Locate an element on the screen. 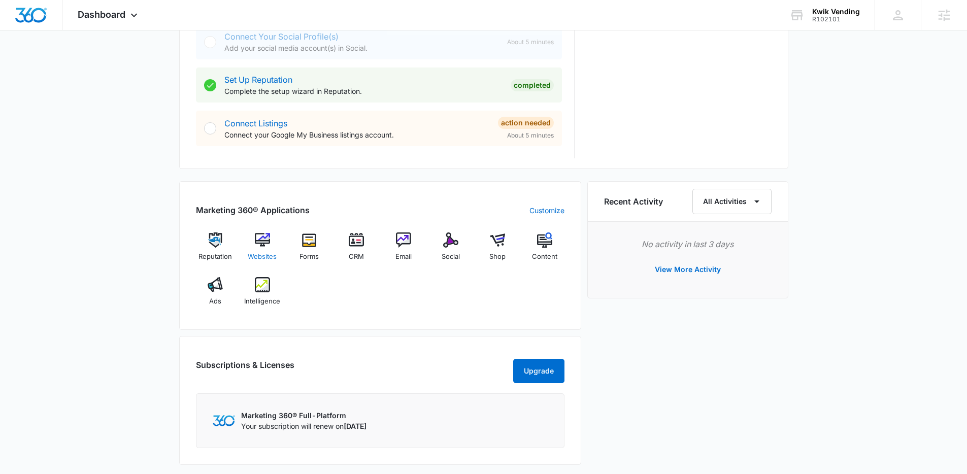  a: Email is located at coordinates (403, 251).